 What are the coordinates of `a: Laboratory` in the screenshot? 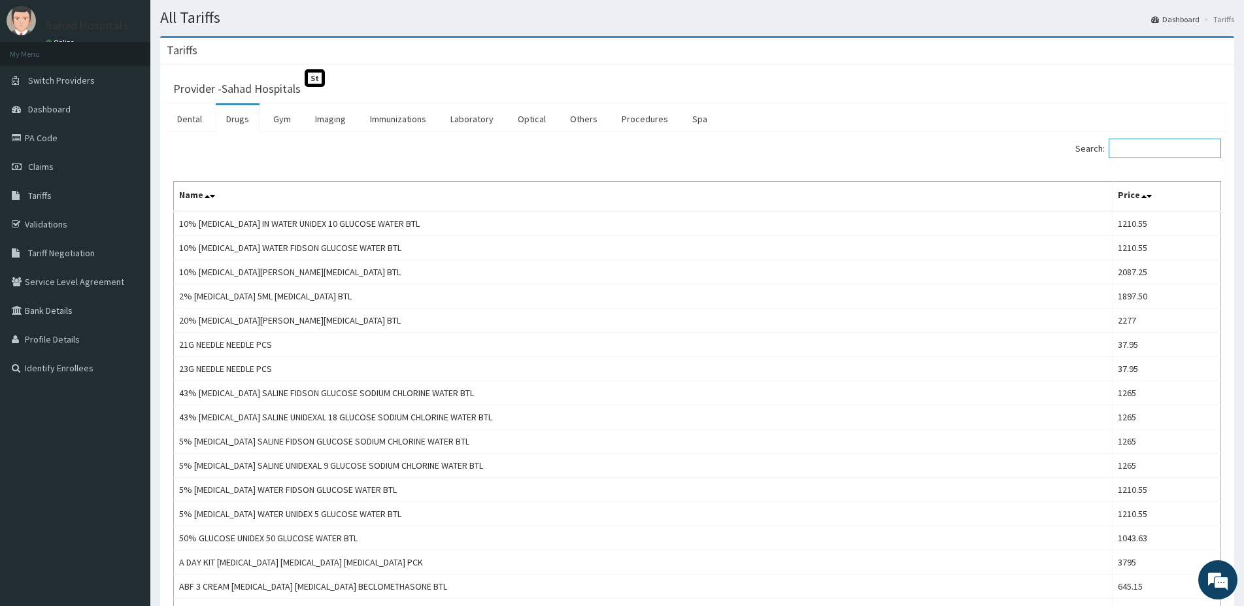 It's located at (472, 119).